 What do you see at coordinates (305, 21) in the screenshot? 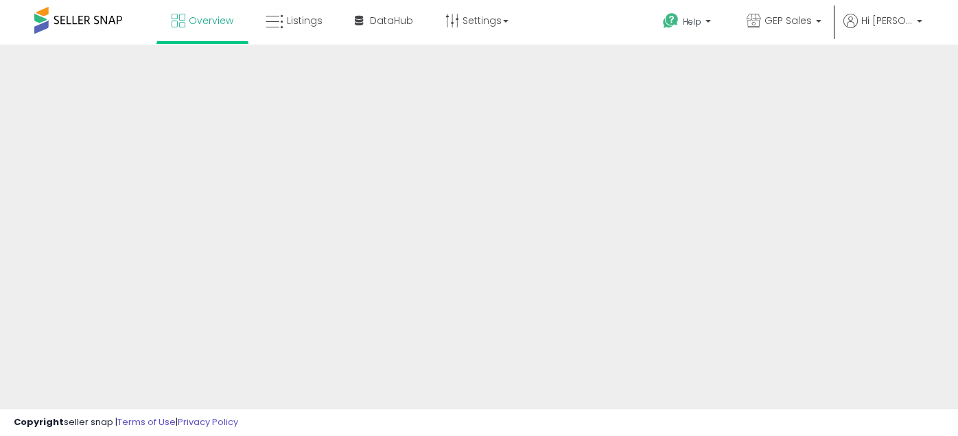
I see `span: Listings` at bounding box center [305, 21].